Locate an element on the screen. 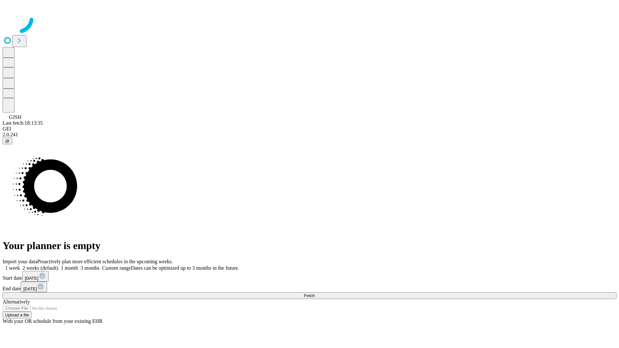 This screenshot has height=348, width=619. div: End date is located at coordinates (310, 287).